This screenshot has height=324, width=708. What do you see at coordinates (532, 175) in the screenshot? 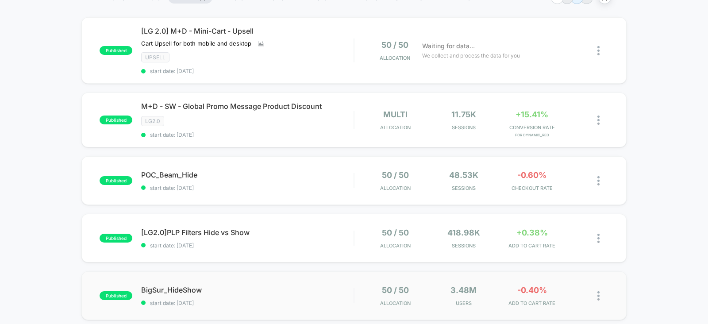
I see `span: -0.60%` at bounding box center [532, 175].